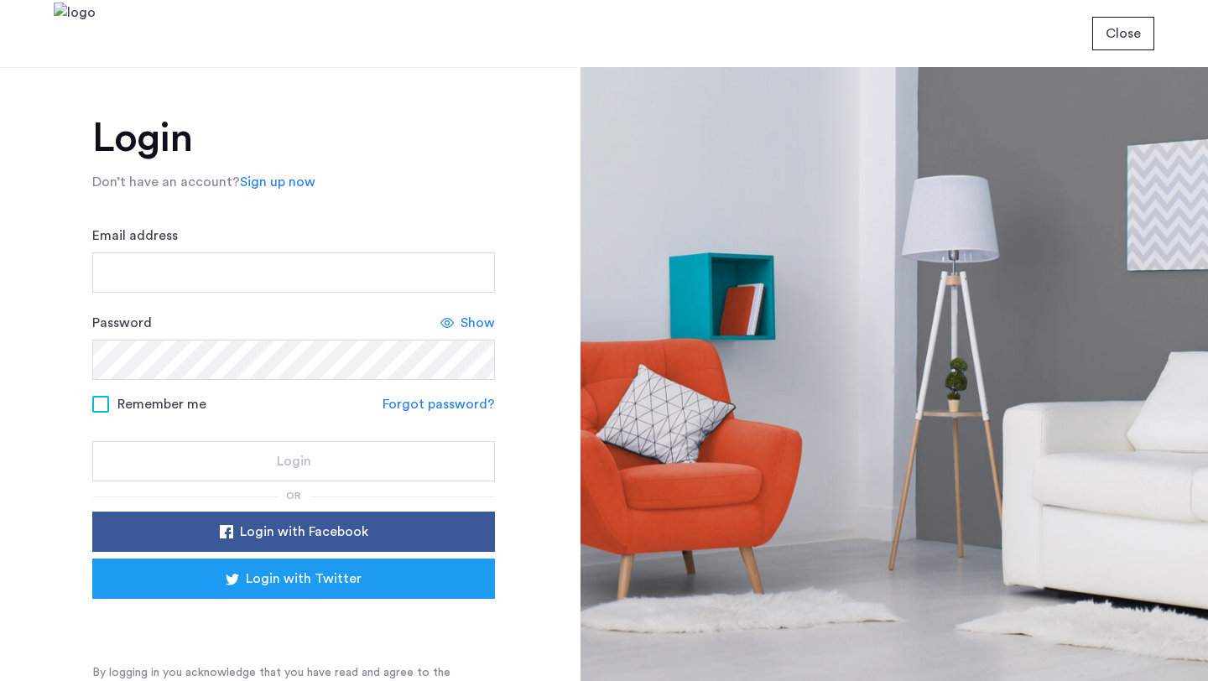  What do you see at coordinates (122, 323) in the screenshot?
I see `label: Password` at bounding box center [122, 323].